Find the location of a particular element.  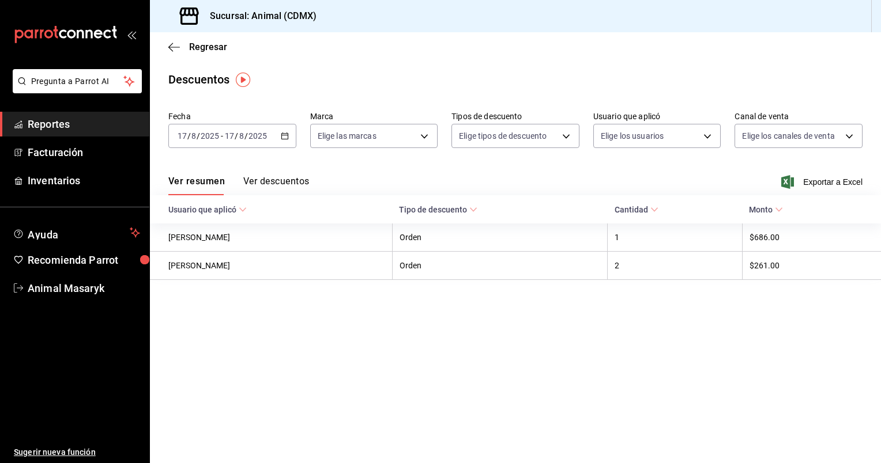

span: Regresar is located at coordinates (208, 47).